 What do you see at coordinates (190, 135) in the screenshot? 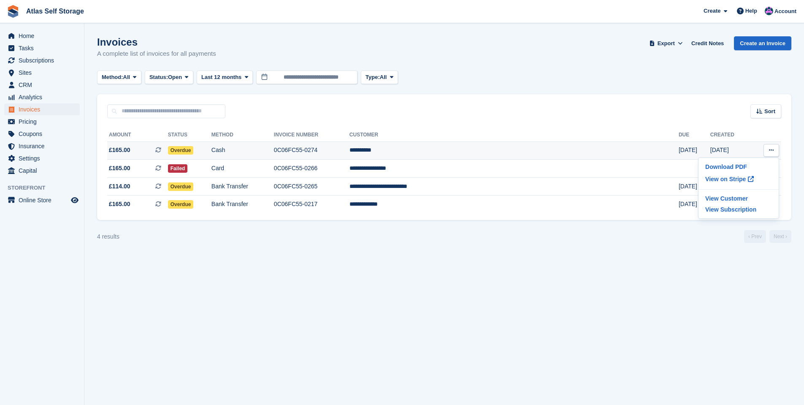
I see `th: Status` at bounding box center [190, 135].